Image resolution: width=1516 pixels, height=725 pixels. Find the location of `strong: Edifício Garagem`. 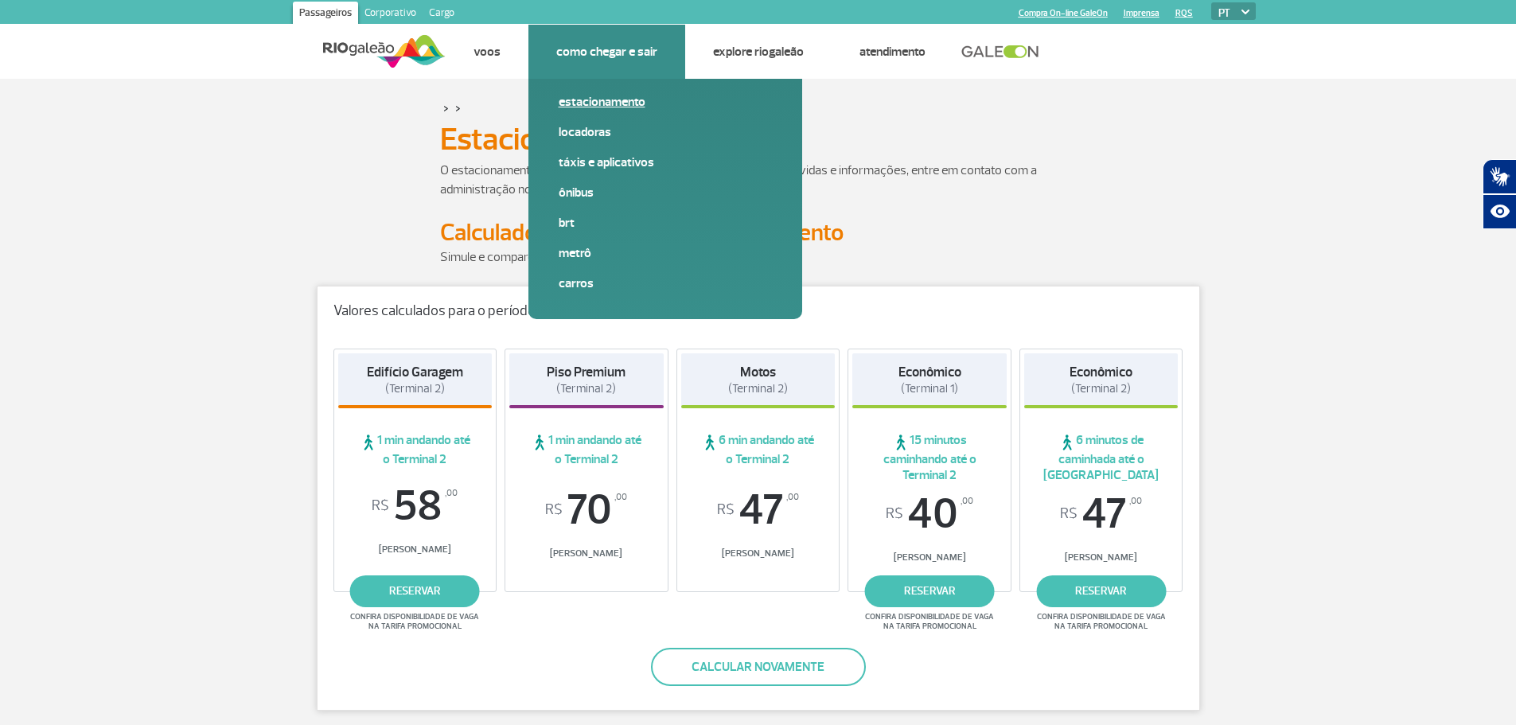

strong: Edifício Garagem is located at coordinates (415, 372).